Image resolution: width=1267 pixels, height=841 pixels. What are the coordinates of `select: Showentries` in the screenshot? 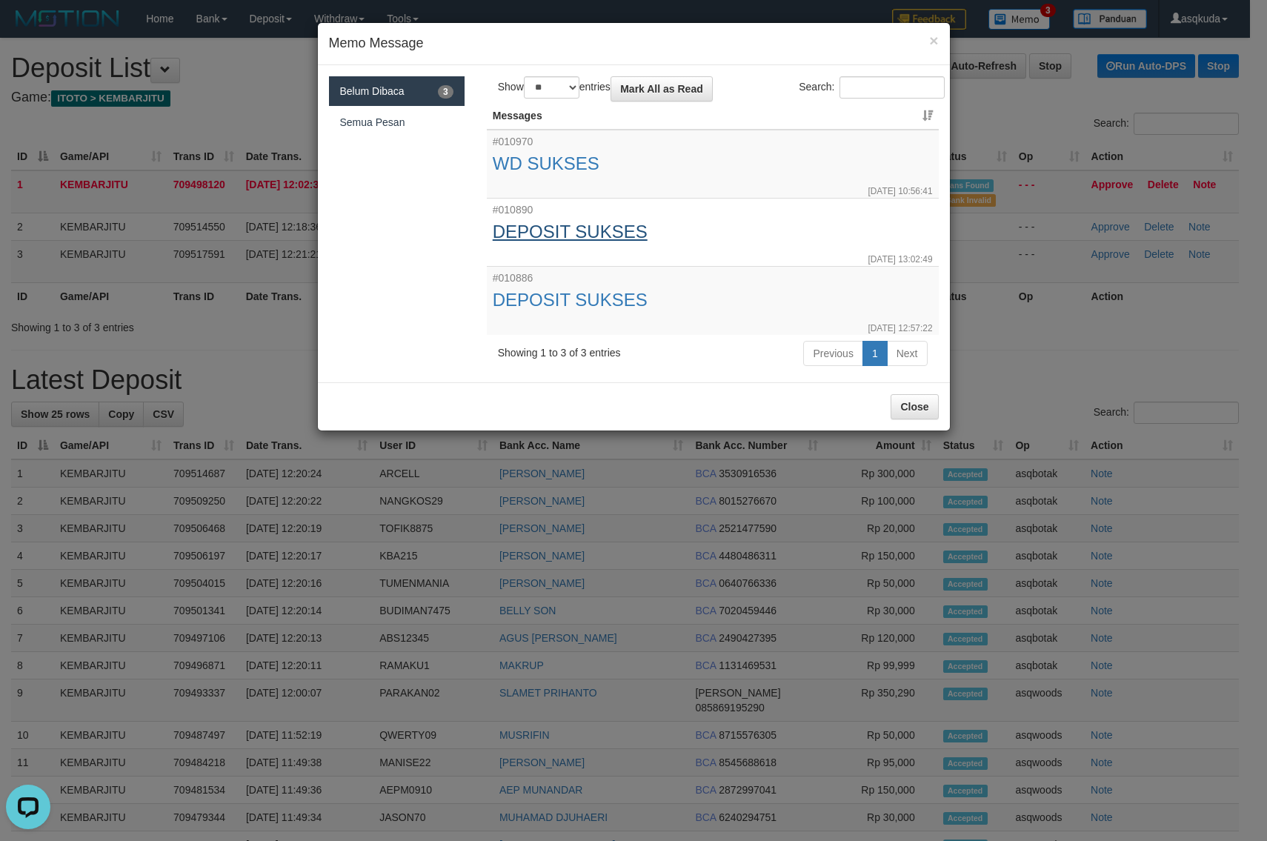 It's located at (551, 87).